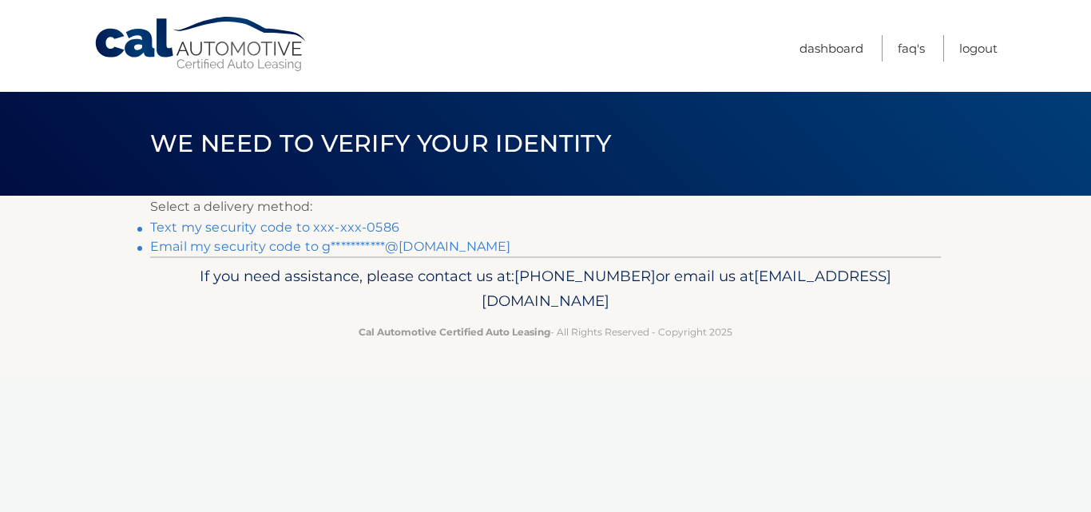 Image resolution: width=1091 pixels, height=512 pixels. What do you see at coordinates (275, 227) in the screenshot?
I see `a: Text my security code to xxx-xxx-0586` at bounding box center [275, 227].